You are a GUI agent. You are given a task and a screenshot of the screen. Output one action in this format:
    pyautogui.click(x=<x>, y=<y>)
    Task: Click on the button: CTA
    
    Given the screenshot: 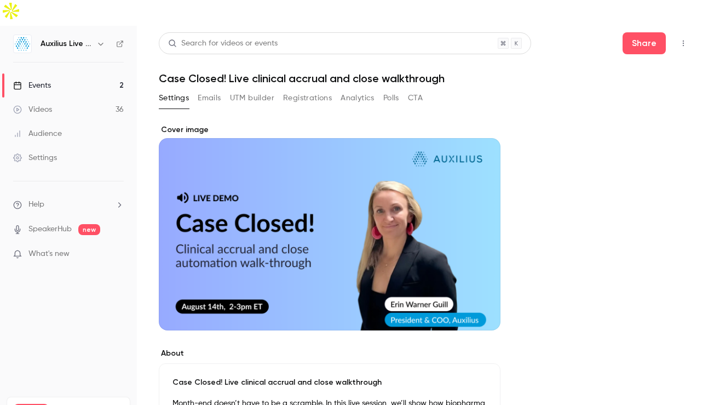 What is the action you would take?
    pyautogui.click(x=415, y=98)
    